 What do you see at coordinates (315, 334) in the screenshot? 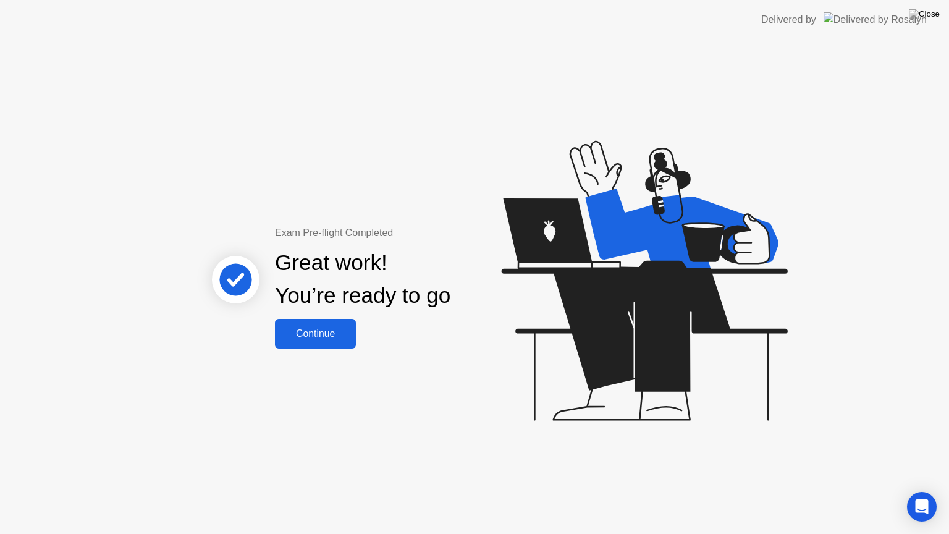
I see `button: Continue` at bounding box center [315, 334].